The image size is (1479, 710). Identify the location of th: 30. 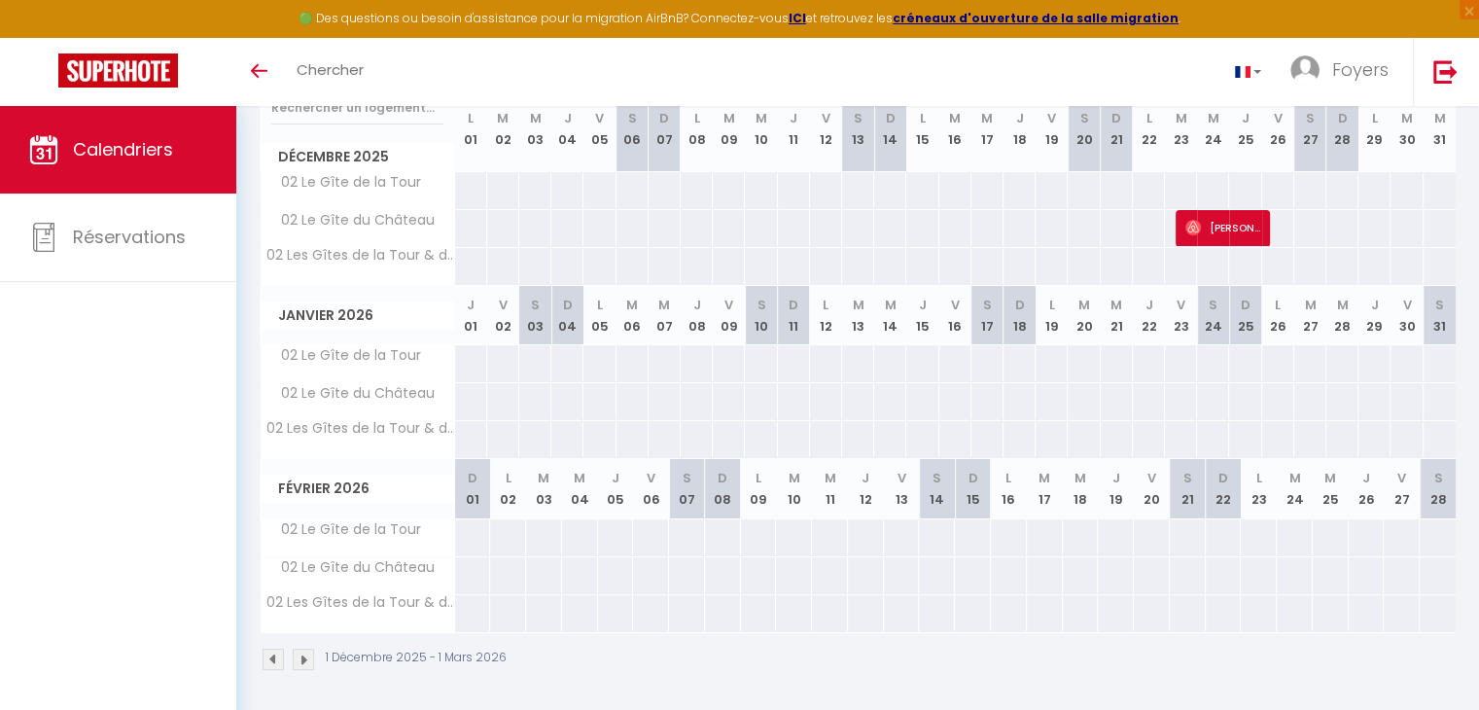
(1406, 315).